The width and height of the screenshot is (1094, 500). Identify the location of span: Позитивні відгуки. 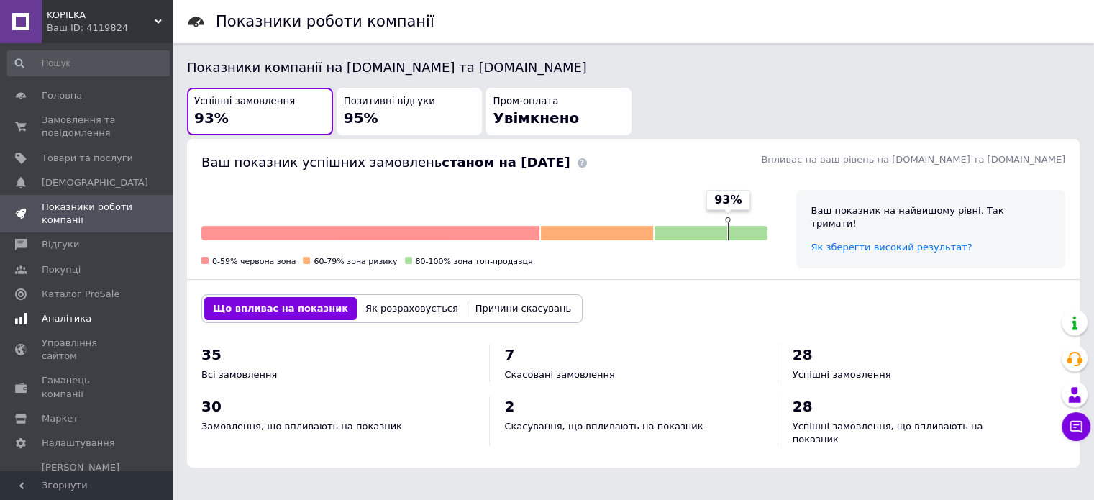
(389, 101).